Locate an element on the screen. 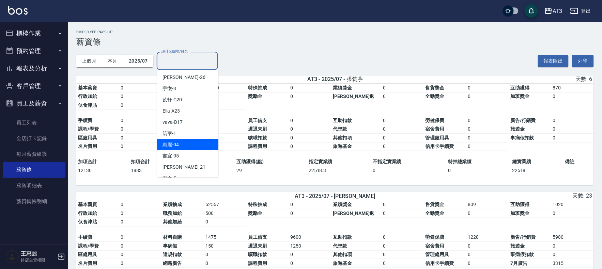 This screenshot has height=269, width=602. span: Ella is located at coordinates (166, 111).